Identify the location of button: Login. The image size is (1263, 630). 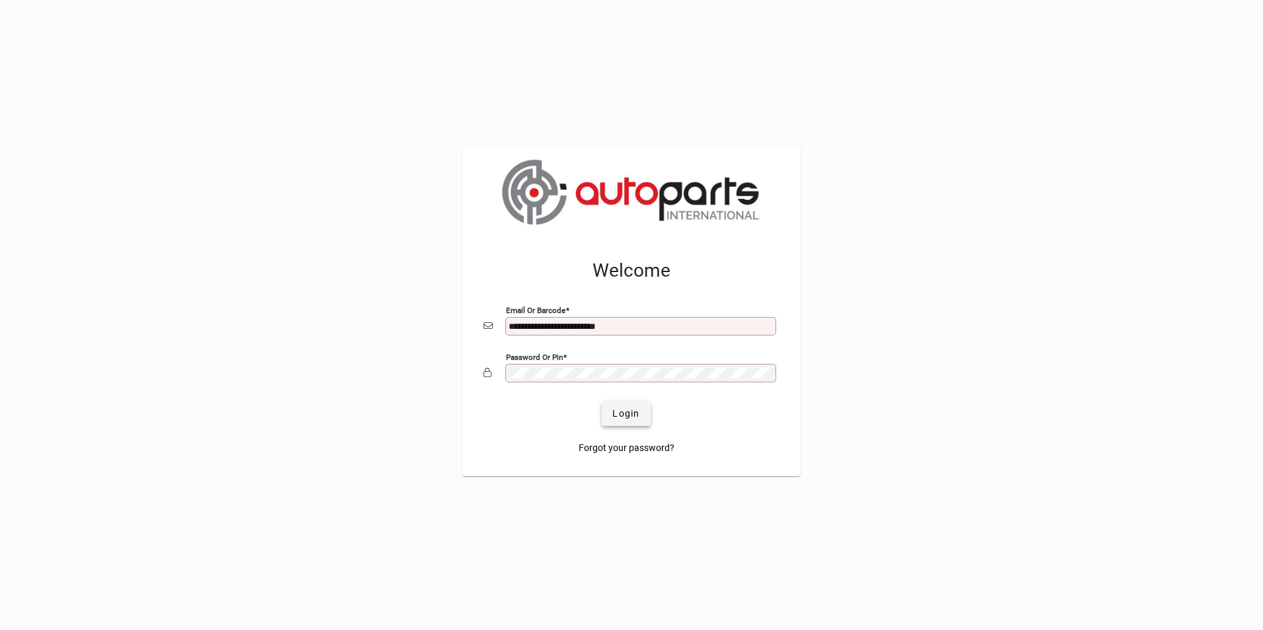
(626, 414).